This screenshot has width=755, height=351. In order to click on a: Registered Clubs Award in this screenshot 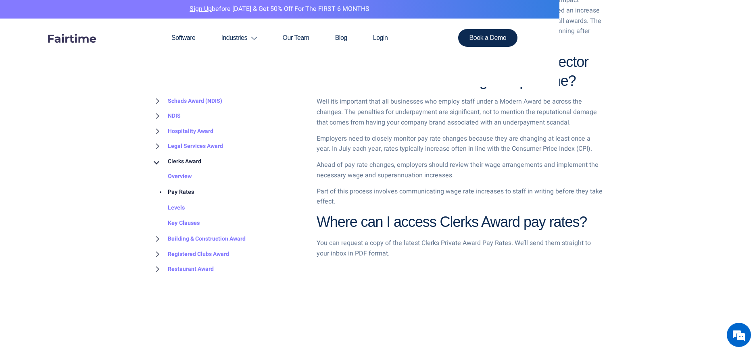, I will do `click(190, 254)`.